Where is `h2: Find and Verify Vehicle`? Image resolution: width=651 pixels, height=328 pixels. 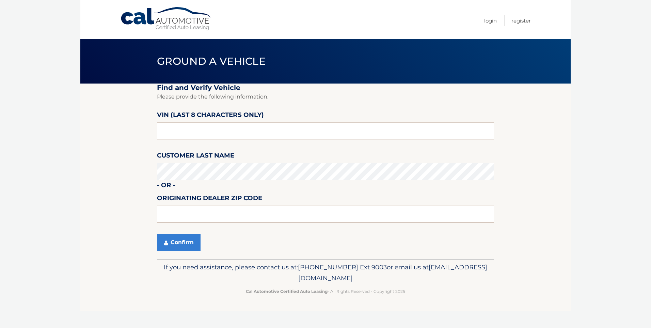
h2: Find and Verify Vehicle is located at coordinates (326, 88).